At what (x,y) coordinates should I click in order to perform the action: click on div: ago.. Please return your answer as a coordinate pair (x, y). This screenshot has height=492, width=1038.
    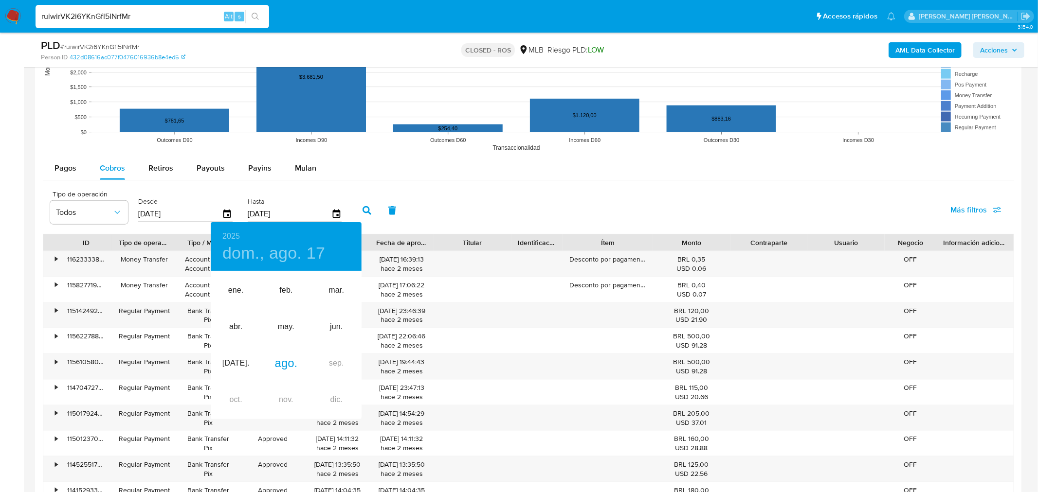
    Looking at the image, I should click on (286, 364).